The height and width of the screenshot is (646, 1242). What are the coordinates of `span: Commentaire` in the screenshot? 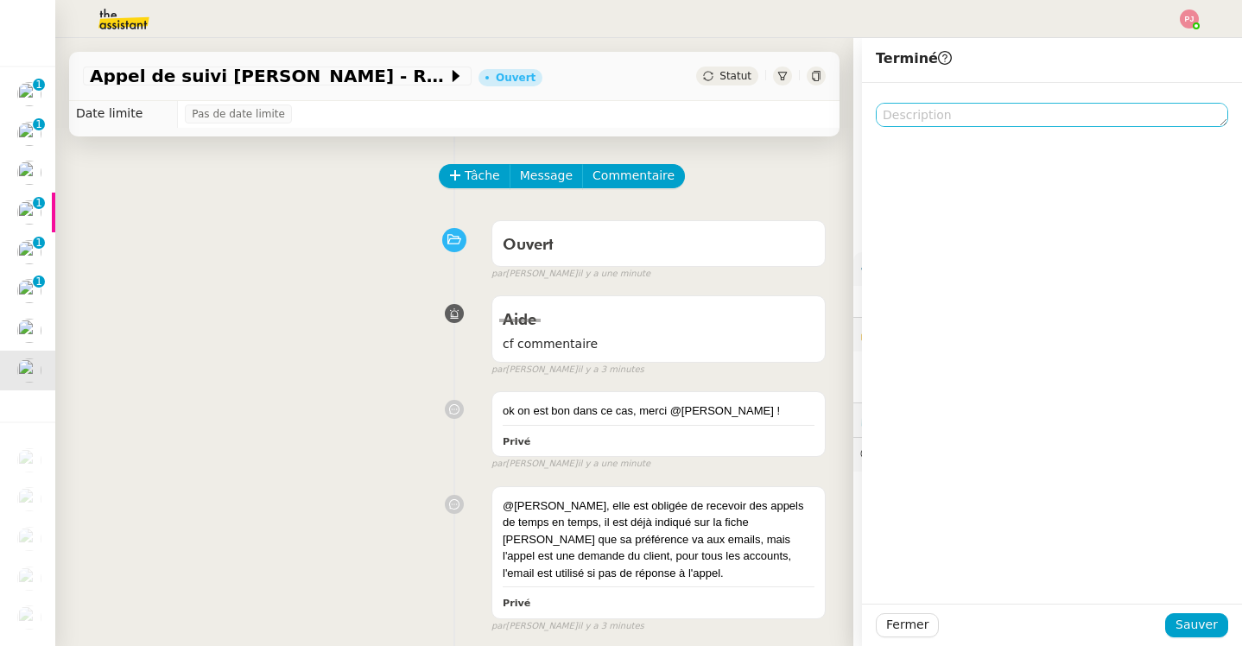 It's located at (633, 175).